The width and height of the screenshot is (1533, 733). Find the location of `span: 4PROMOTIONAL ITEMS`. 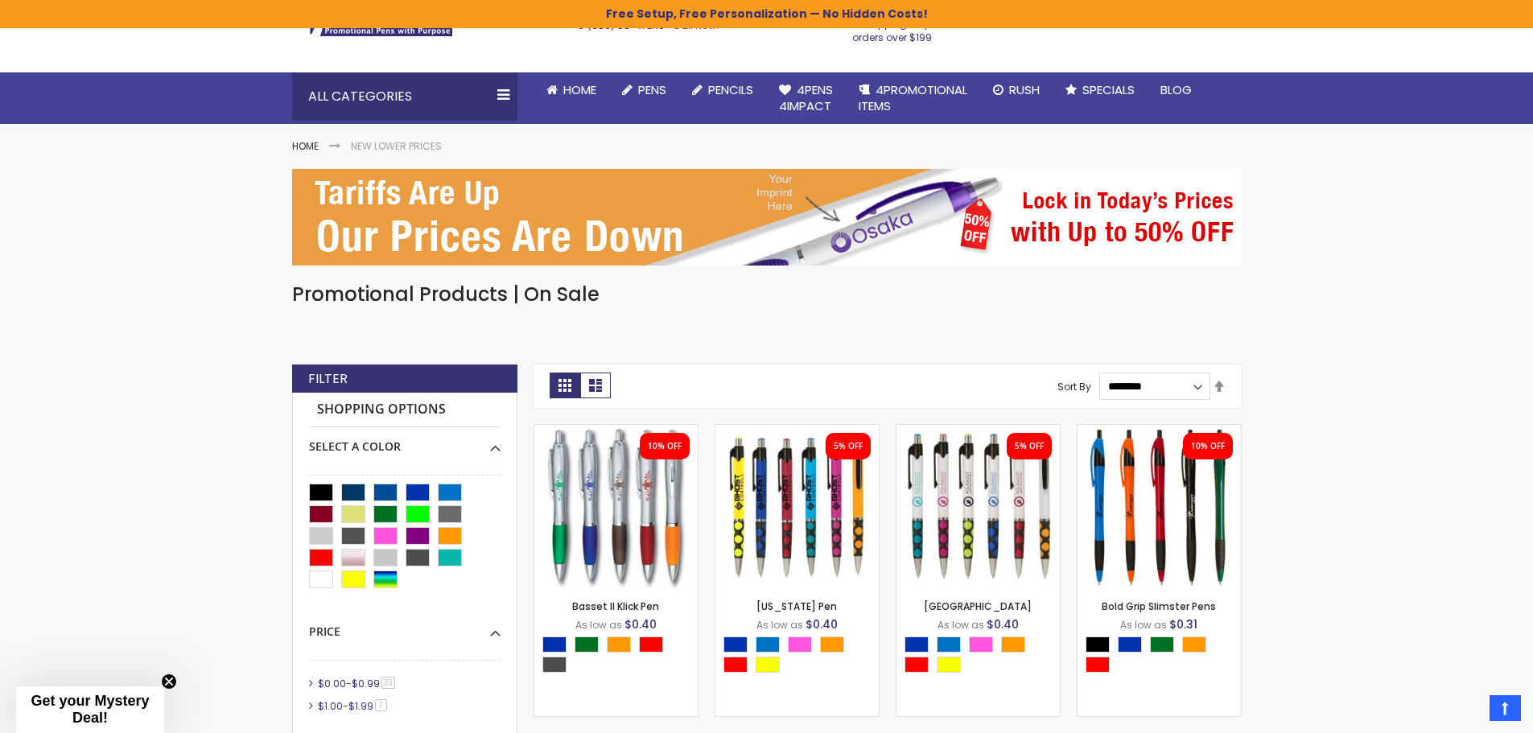

span: 4PROMOTIONAL ITEMS is located at coordinates (913, 97).